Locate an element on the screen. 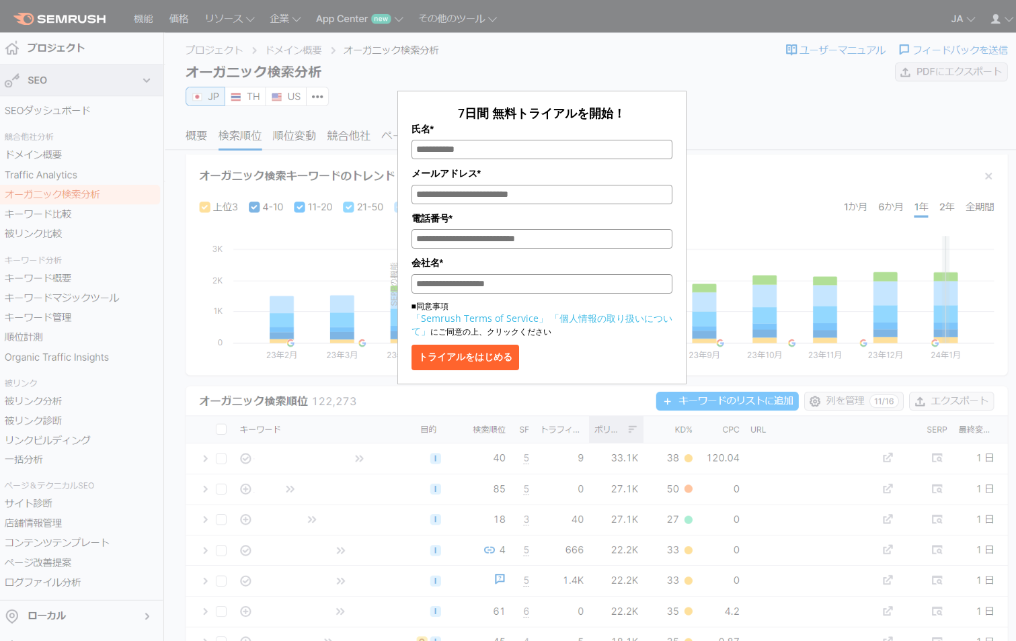  p: ■同意事項 にご同意の上、クリックください is located at coordinates (542, 319).